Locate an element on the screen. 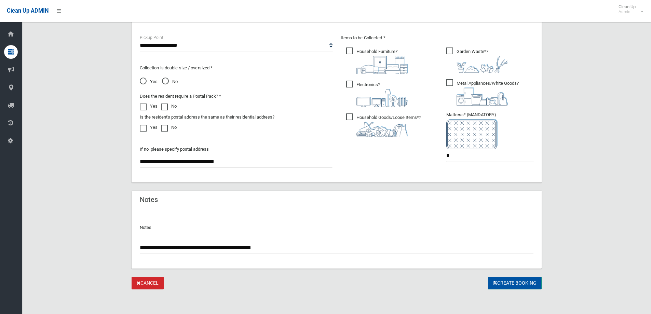  span: No is located at coordinates (170, 82).